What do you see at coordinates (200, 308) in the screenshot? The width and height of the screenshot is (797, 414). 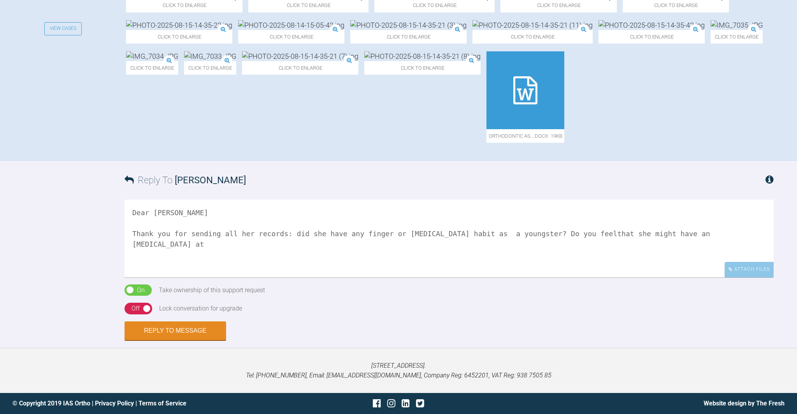 I see `div: Lock conversation for upgrade` at bounding box center [200, 308].